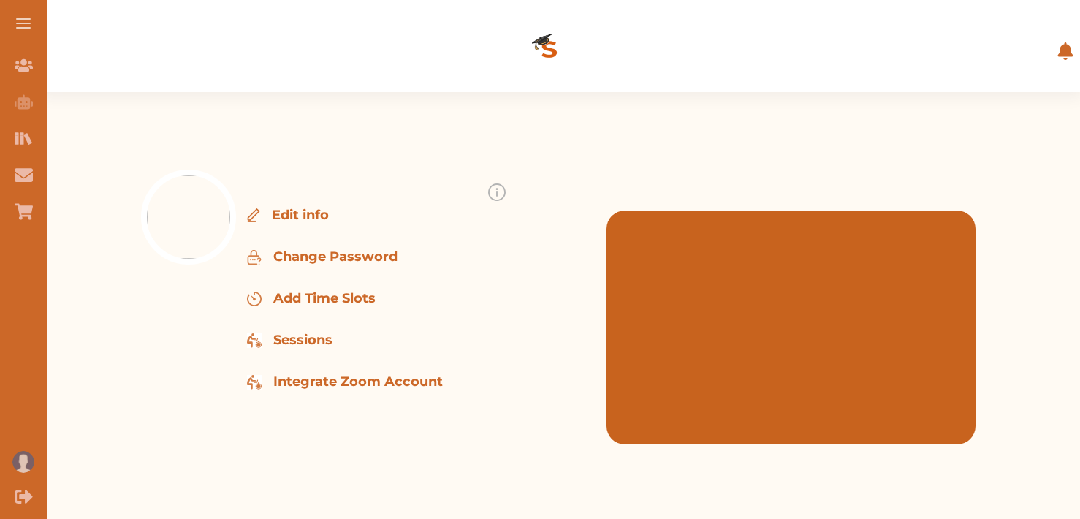  I want to click on img: info-img, so click(497, 192).